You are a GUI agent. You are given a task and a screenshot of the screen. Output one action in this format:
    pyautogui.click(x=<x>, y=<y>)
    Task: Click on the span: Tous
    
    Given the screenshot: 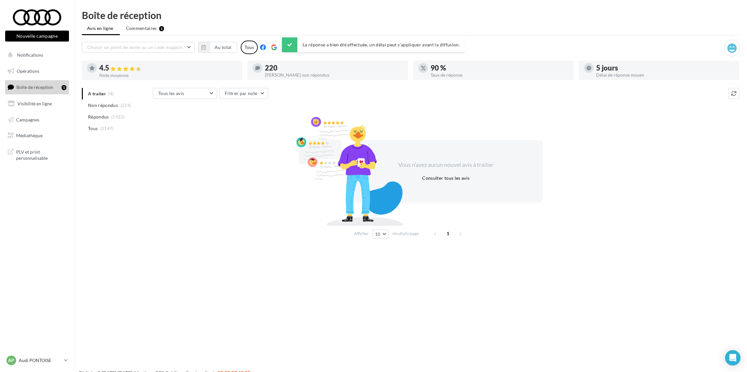 What is the action you would take?
    pyautogui.click(x=93, y=129)
    